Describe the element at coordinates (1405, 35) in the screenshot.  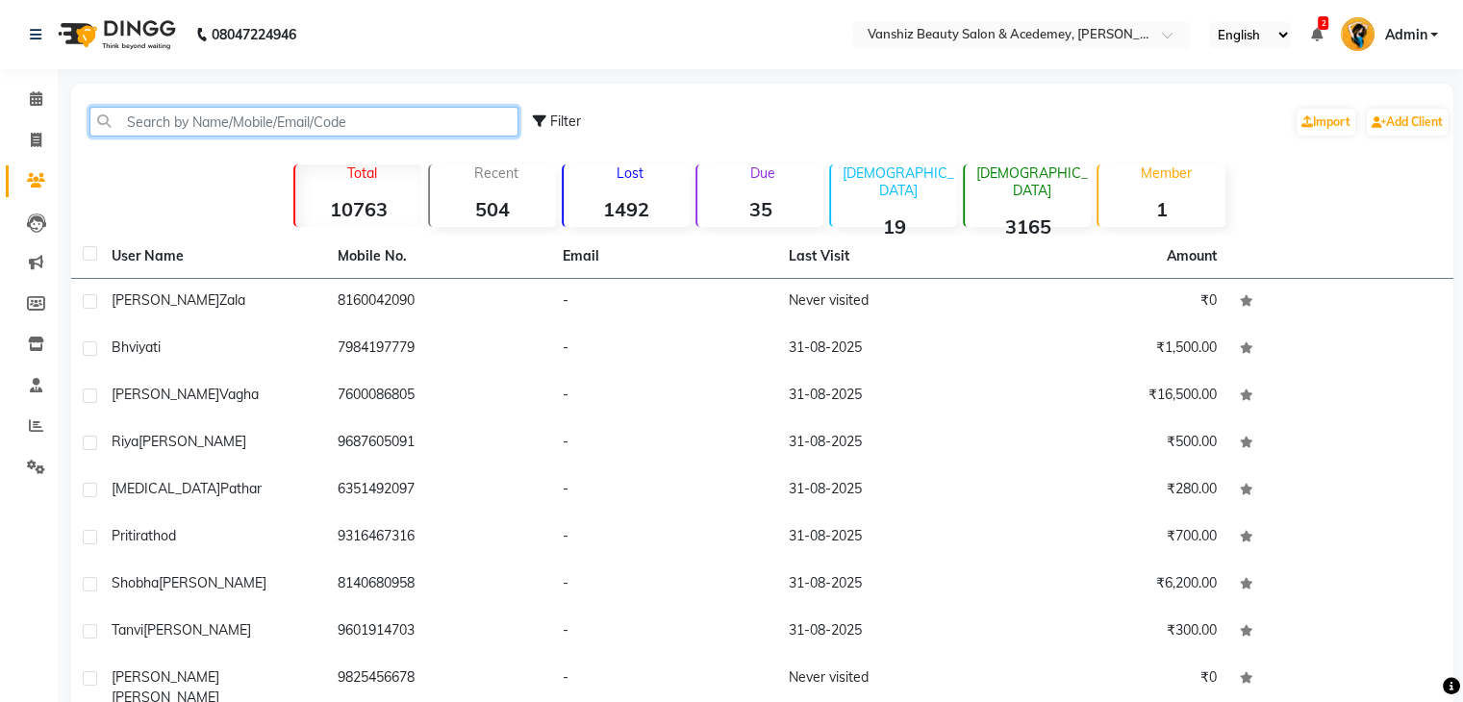
I see `span: Admin` at that location.